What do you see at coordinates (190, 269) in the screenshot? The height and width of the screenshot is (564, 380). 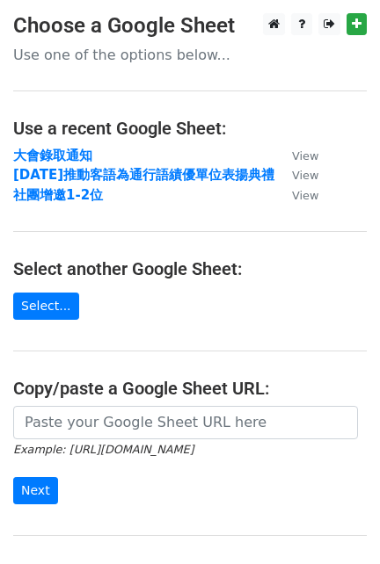 I see `h4: Select another Google Sheet:` at bounding box center [190, 269].